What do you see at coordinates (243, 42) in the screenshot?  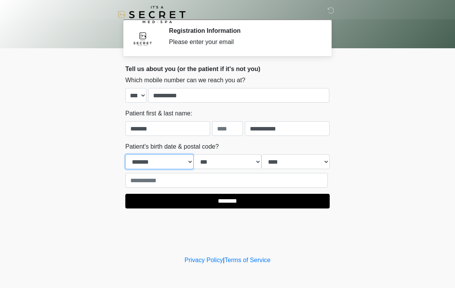 I see `div: Please enter your email` at bounding box center [243, 42].